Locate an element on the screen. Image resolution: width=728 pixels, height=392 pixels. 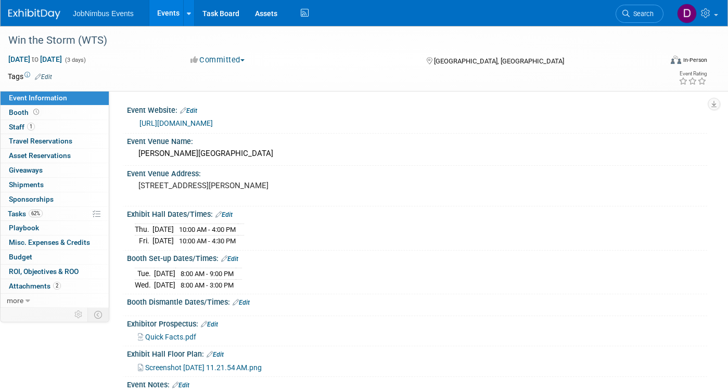
div: Event Website: is located at coordinates (417, 109).